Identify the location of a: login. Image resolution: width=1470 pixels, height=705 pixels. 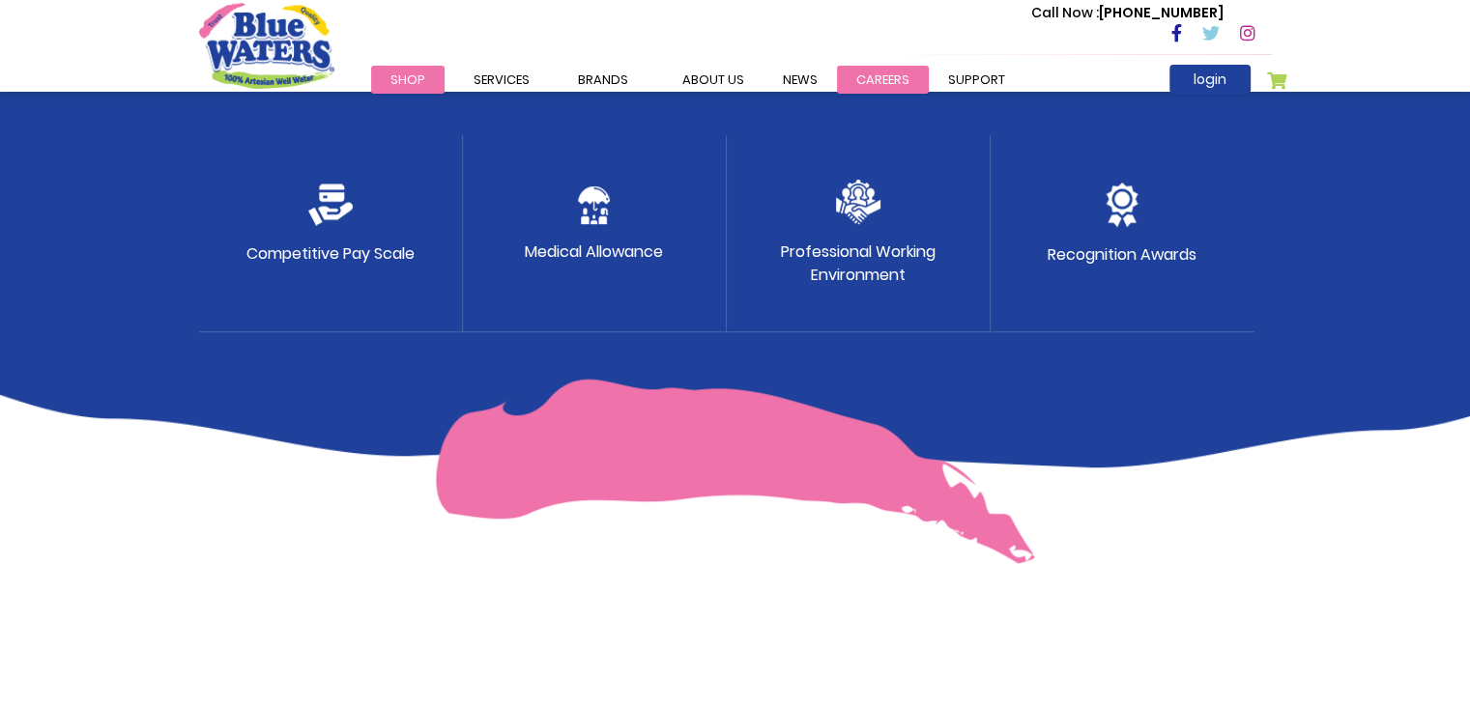
(1210, 79).